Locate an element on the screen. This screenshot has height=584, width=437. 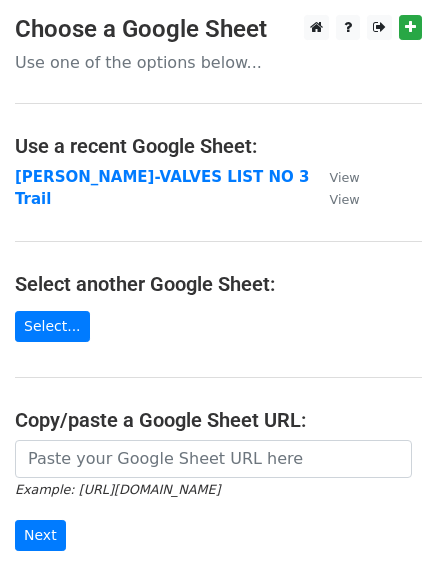
a: Select... is located at coordinates (52, 326).